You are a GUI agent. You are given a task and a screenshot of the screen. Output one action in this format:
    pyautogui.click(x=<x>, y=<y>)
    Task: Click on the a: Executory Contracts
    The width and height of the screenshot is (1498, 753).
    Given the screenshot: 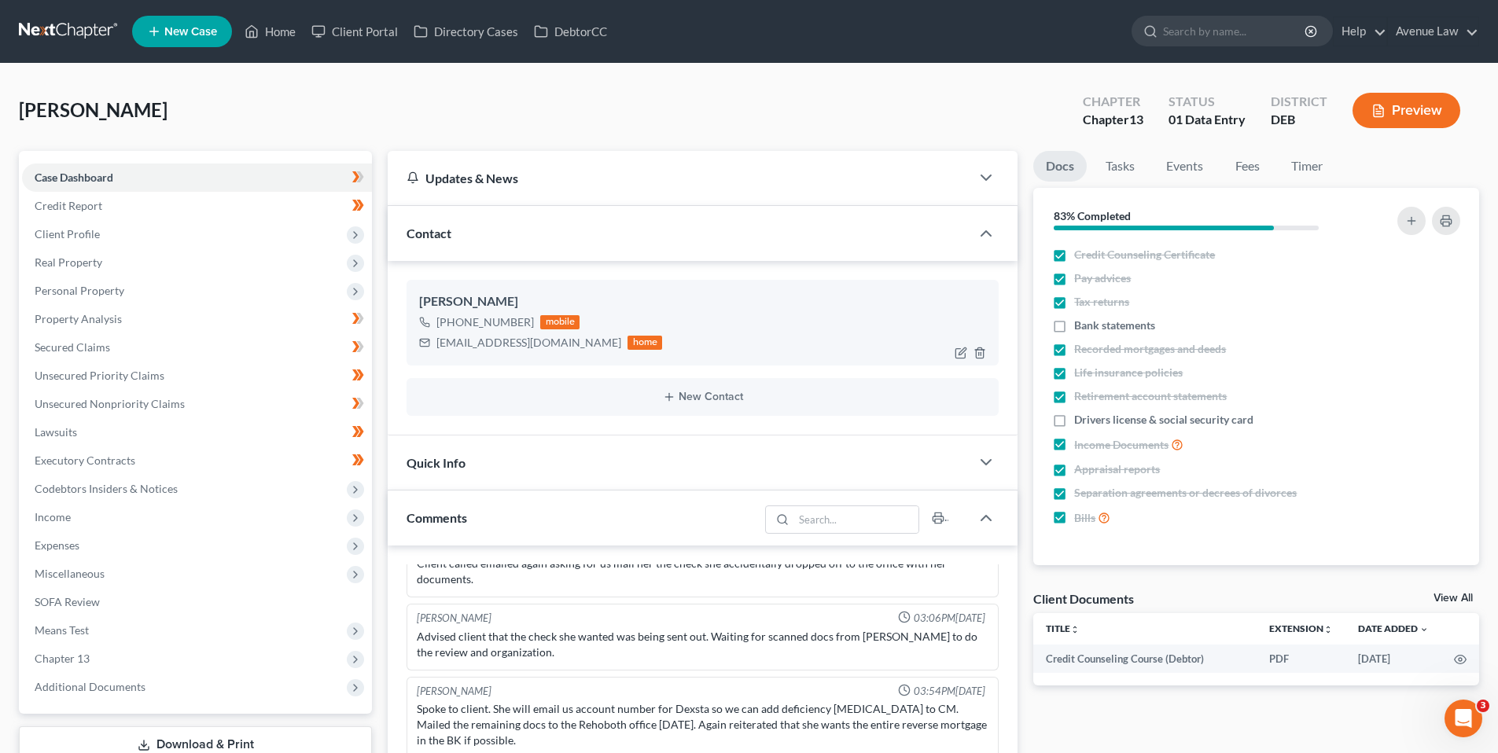 What is the action you would take?
    pyautogui.click(x=197, y=461)
    